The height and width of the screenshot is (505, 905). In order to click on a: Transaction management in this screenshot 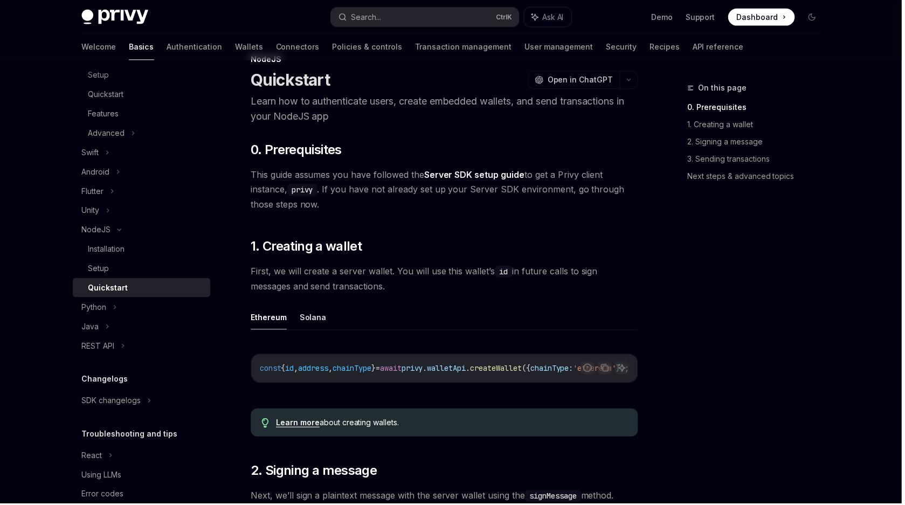, I will do `click(465, 47)`.